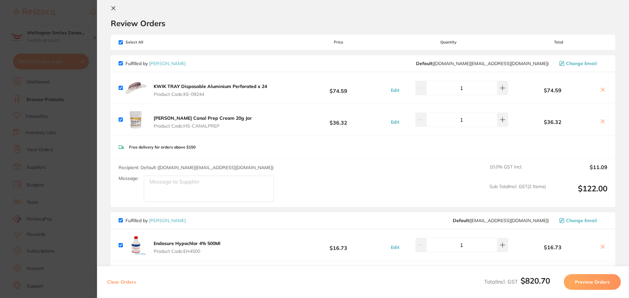  Describe the element at coordinates (187, 252) in the screenshot. I see `span: Product Code: EH4500` at that location.